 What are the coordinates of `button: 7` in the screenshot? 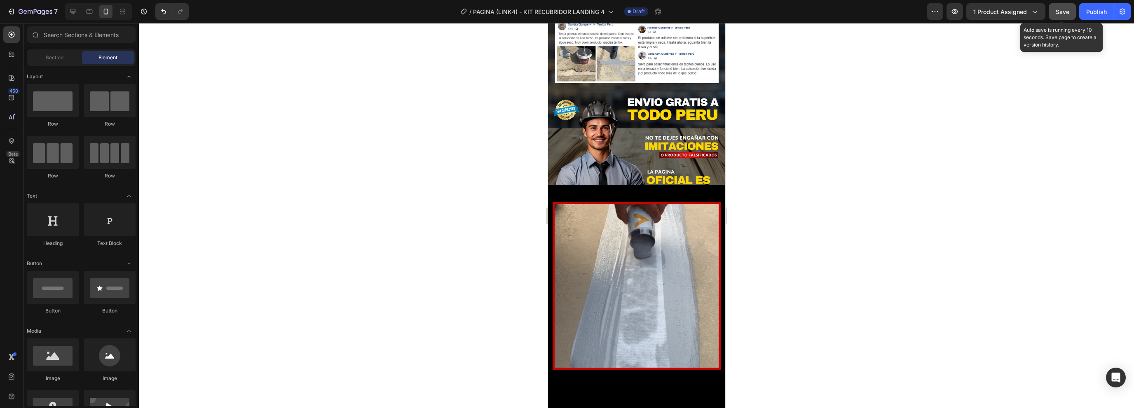 It's located at (32, 12).